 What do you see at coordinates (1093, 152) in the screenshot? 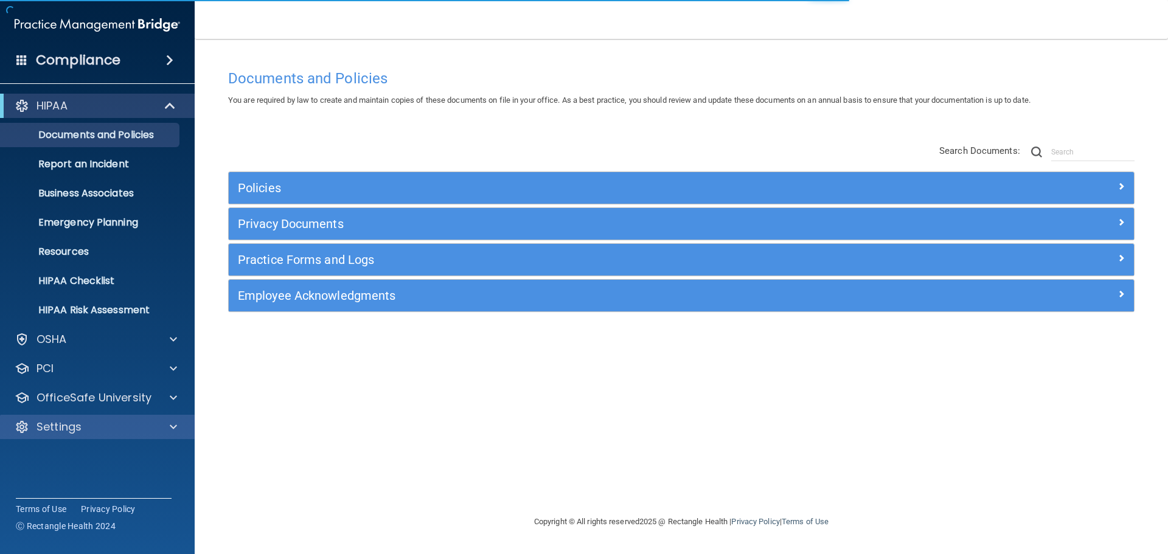
I see `input: Search` at bounding box center [1093, 152].